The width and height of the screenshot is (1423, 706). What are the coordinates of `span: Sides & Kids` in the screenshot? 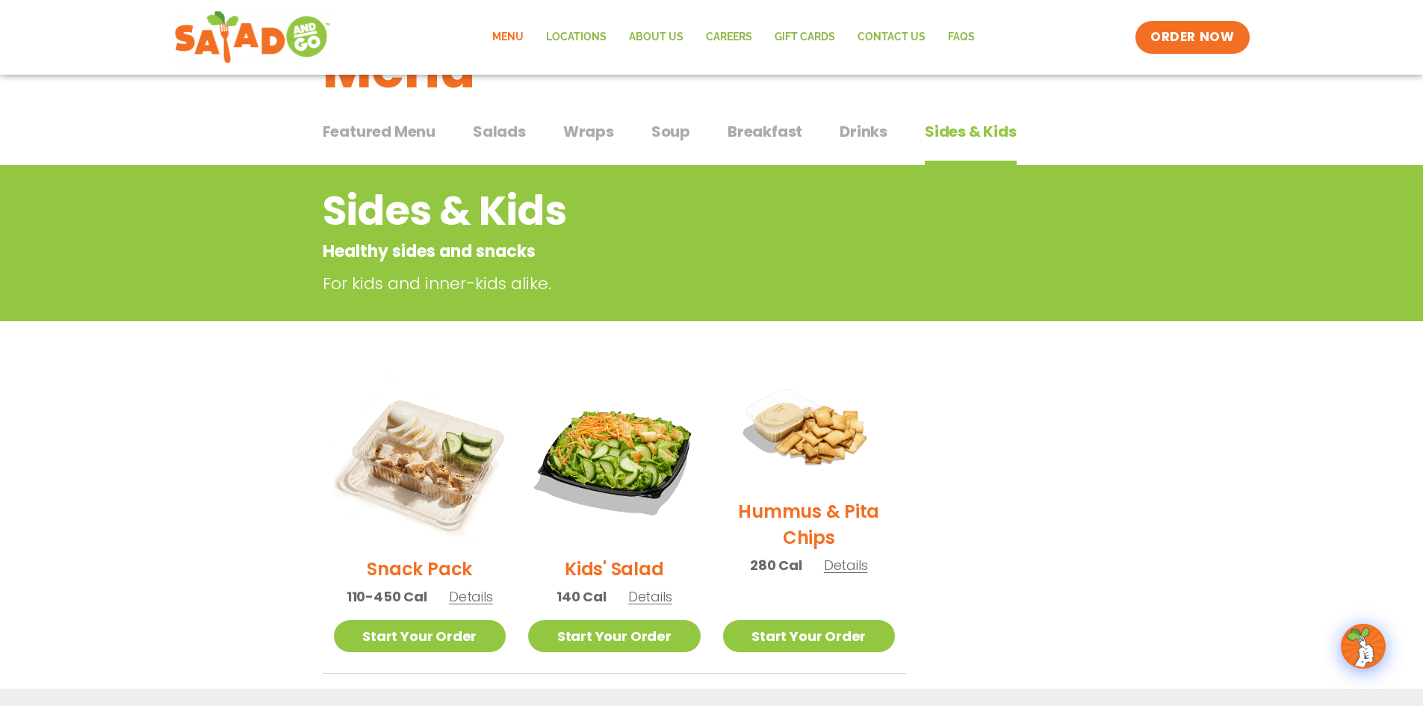 It's located at (971, 132).